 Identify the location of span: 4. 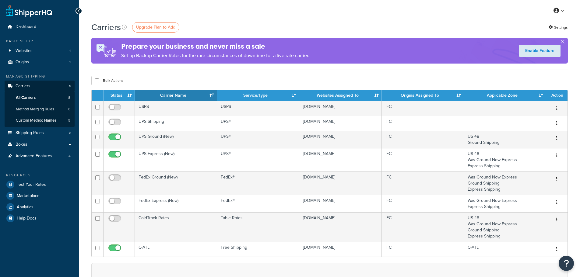
(69, 156).